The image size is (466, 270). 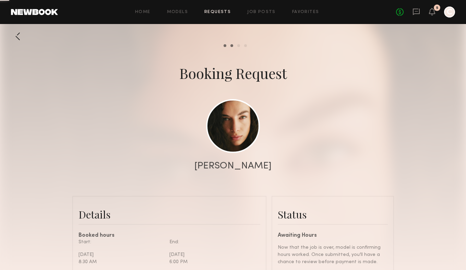 I want to click on div: Now that the job is over, model is confirming hours worked. Once submitted, you’ll have a chance ..., so click(x=333, y=254).